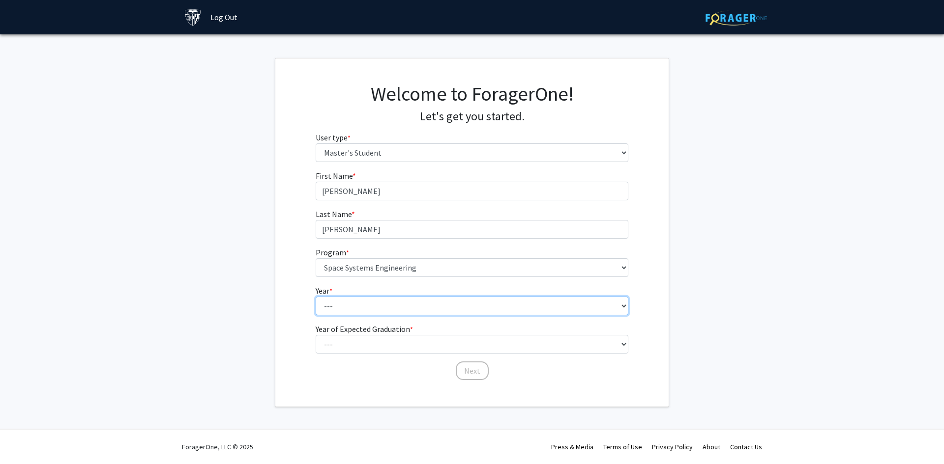  I want to click on img: Johns Hopkins University Logo, so click(193, 17).